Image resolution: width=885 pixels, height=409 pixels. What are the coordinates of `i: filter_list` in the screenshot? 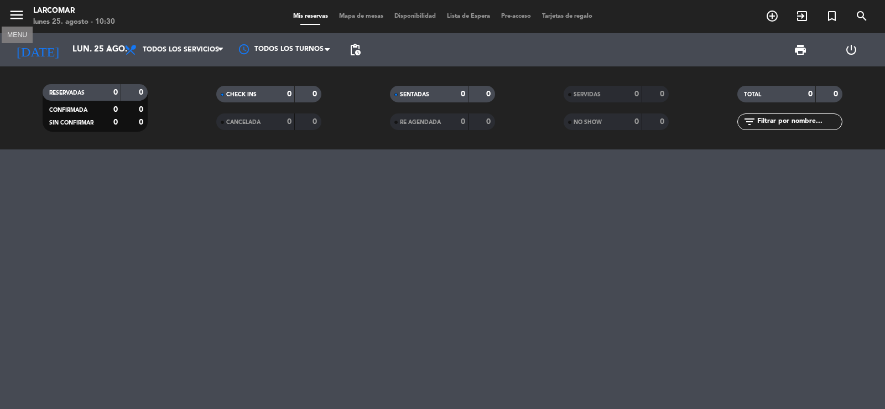 It's located at (749, 122).